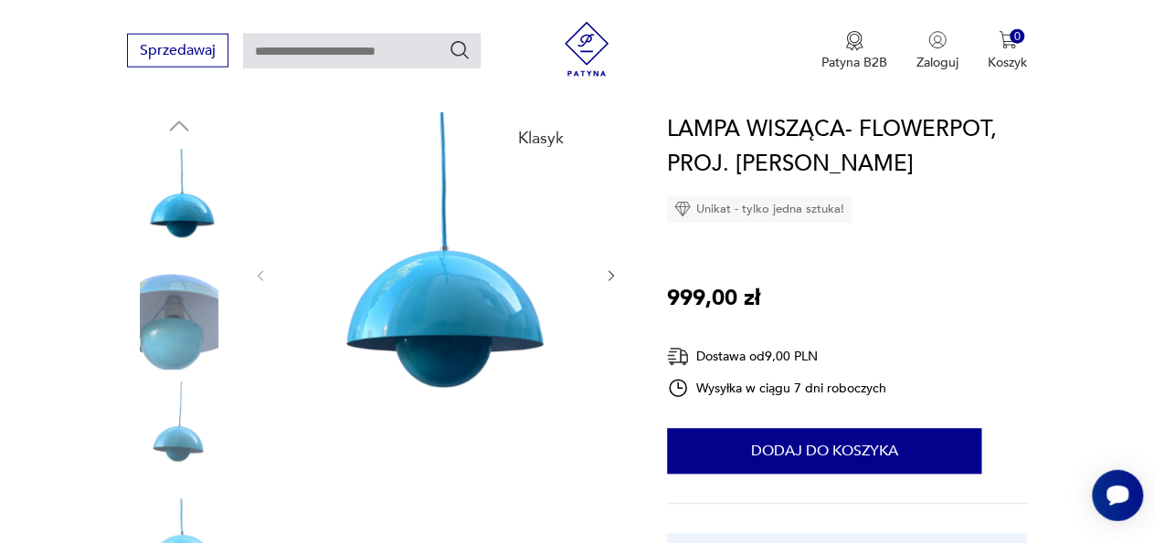 The height and width of the screenshot is (543, 1154). I want to click on div: Dostawa od 9,00 PLN, so click(776, 356).